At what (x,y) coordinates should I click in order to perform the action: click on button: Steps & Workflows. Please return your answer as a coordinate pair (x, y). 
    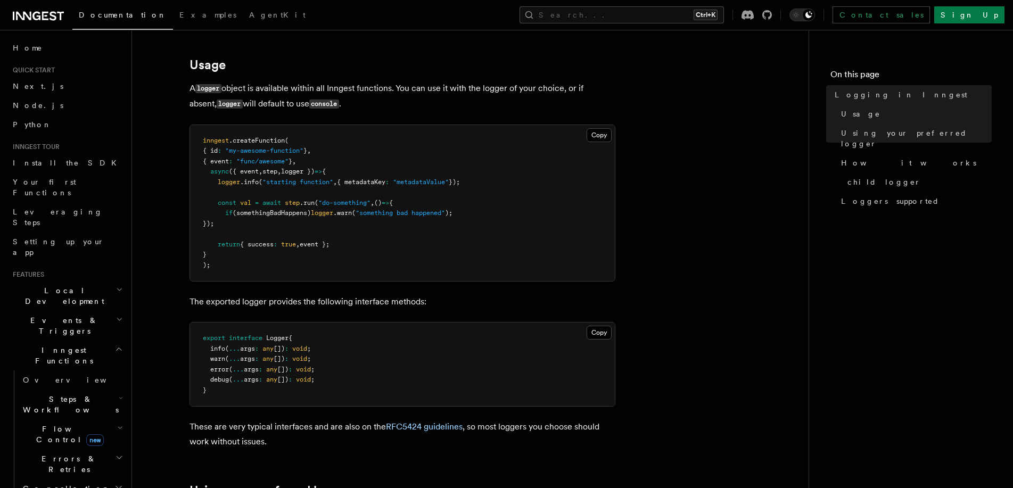
    Looking at the image, I should click on (72, 405).